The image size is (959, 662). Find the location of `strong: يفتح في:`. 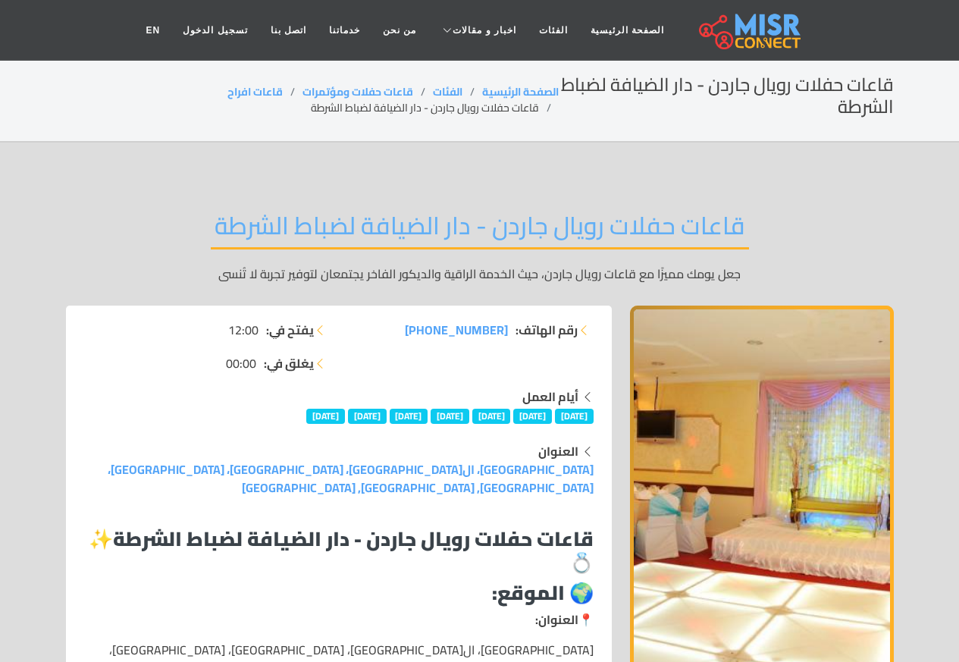

strong: يفتح في: is located at coordinates (290, 330).